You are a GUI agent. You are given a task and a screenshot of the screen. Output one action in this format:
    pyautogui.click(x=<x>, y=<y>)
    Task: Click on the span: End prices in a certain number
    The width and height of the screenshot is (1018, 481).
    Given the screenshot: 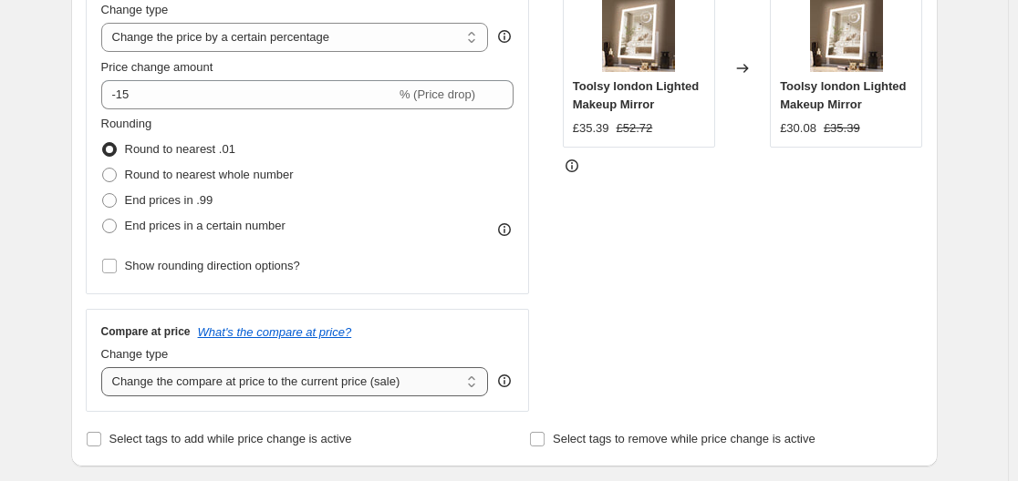 What is the action you would take?
    pyautogui.click(x=205, y=225)
    